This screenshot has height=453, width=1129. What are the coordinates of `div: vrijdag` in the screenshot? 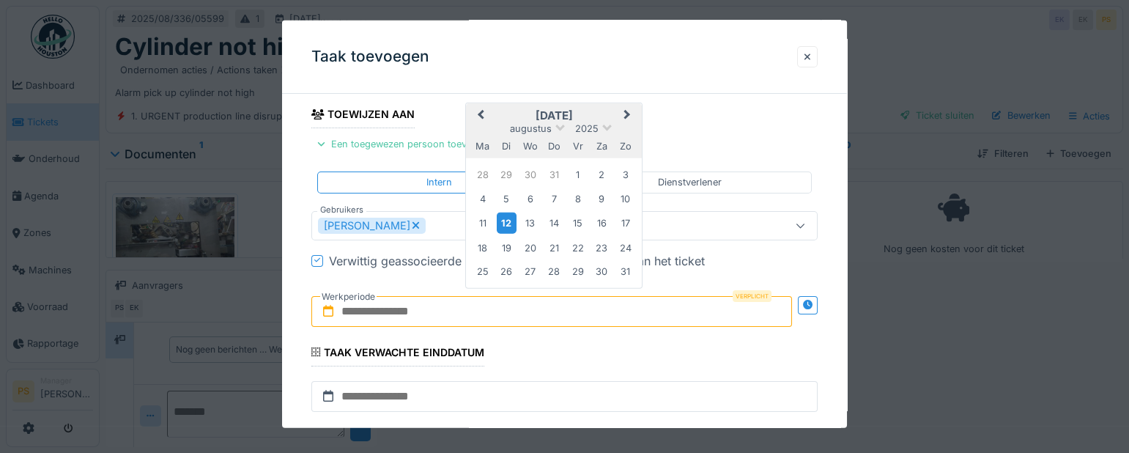 It's located at (577, 146).